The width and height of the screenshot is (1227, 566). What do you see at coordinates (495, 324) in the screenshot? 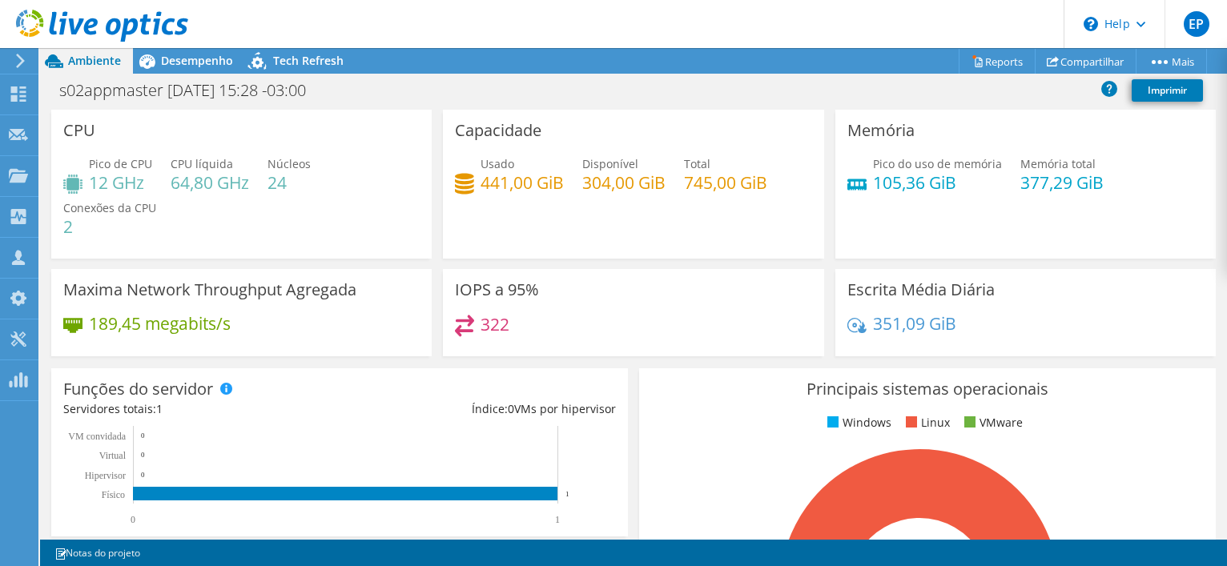
I see `h4: 322` at bounding box center [495, 324].